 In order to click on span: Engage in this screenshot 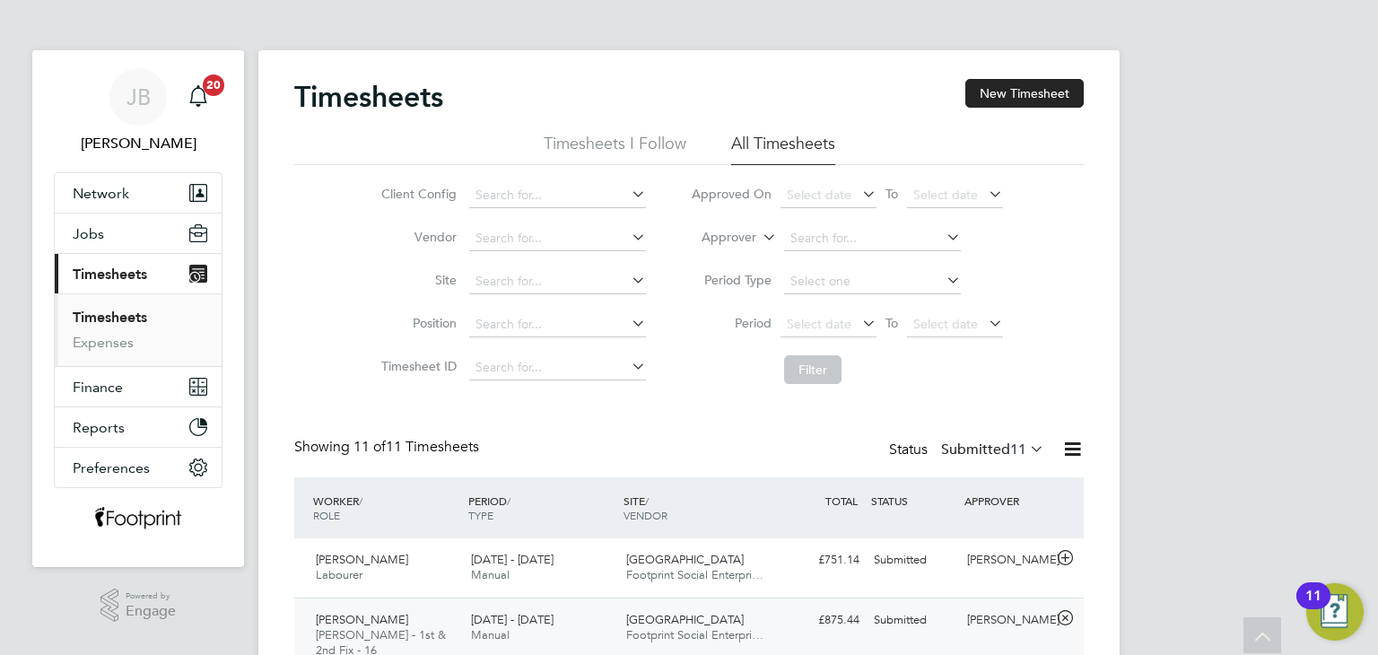, I will do `click(151, 611)`.